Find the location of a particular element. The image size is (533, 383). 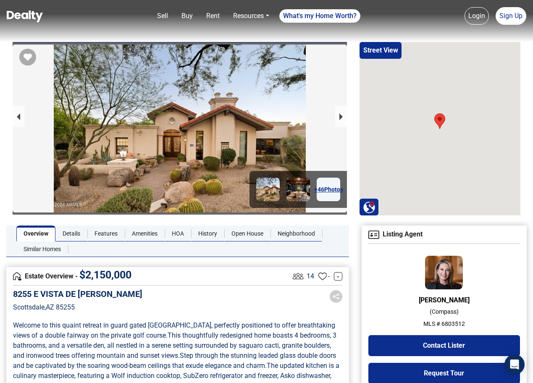

button: next slide / item is located at coordinates (341, 116).